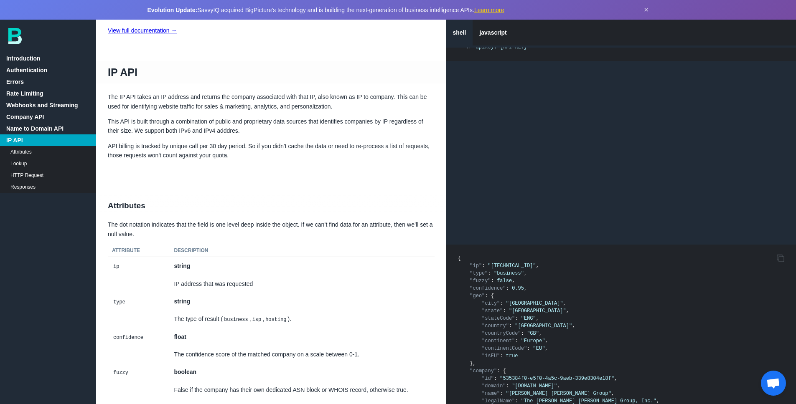 Image resolution: width=796 pixels, height=404 pixels. What do you see at coordinates (504, 349) in the screenshot?
I see `span: "continentCode"` at bounding box center [504, 349].